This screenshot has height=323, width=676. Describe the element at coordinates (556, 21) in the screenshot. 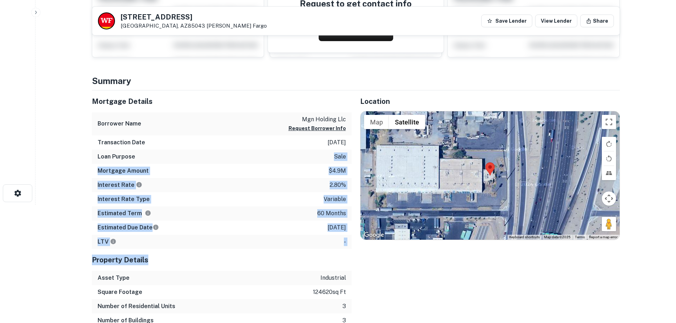

I see `a: View Lender` at that location.